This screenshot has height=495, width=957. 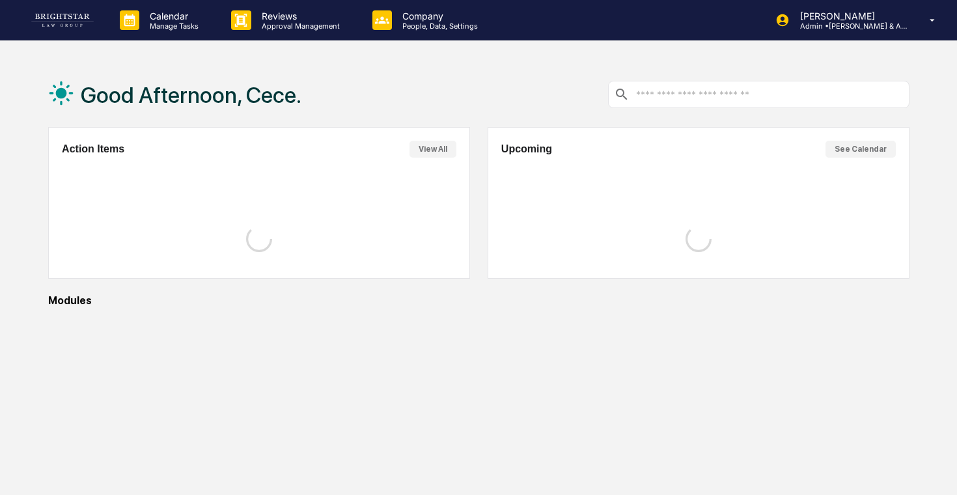 What do you see at coordinates (527, 149) in the screenshot?
I see `h2: Upcoming` at bounding box center [527, 149].